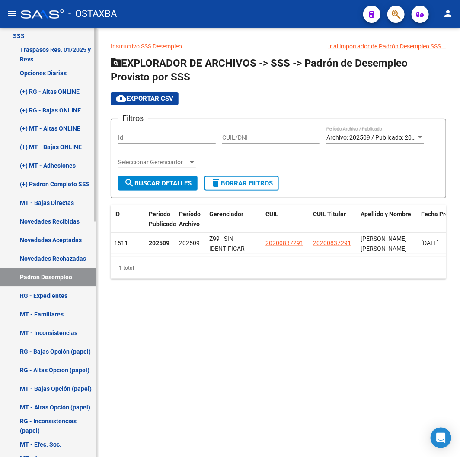 The image size is (460, 457). I want to click on span: OVIEDO OSVALDO FABIAN, so click(383, 243).